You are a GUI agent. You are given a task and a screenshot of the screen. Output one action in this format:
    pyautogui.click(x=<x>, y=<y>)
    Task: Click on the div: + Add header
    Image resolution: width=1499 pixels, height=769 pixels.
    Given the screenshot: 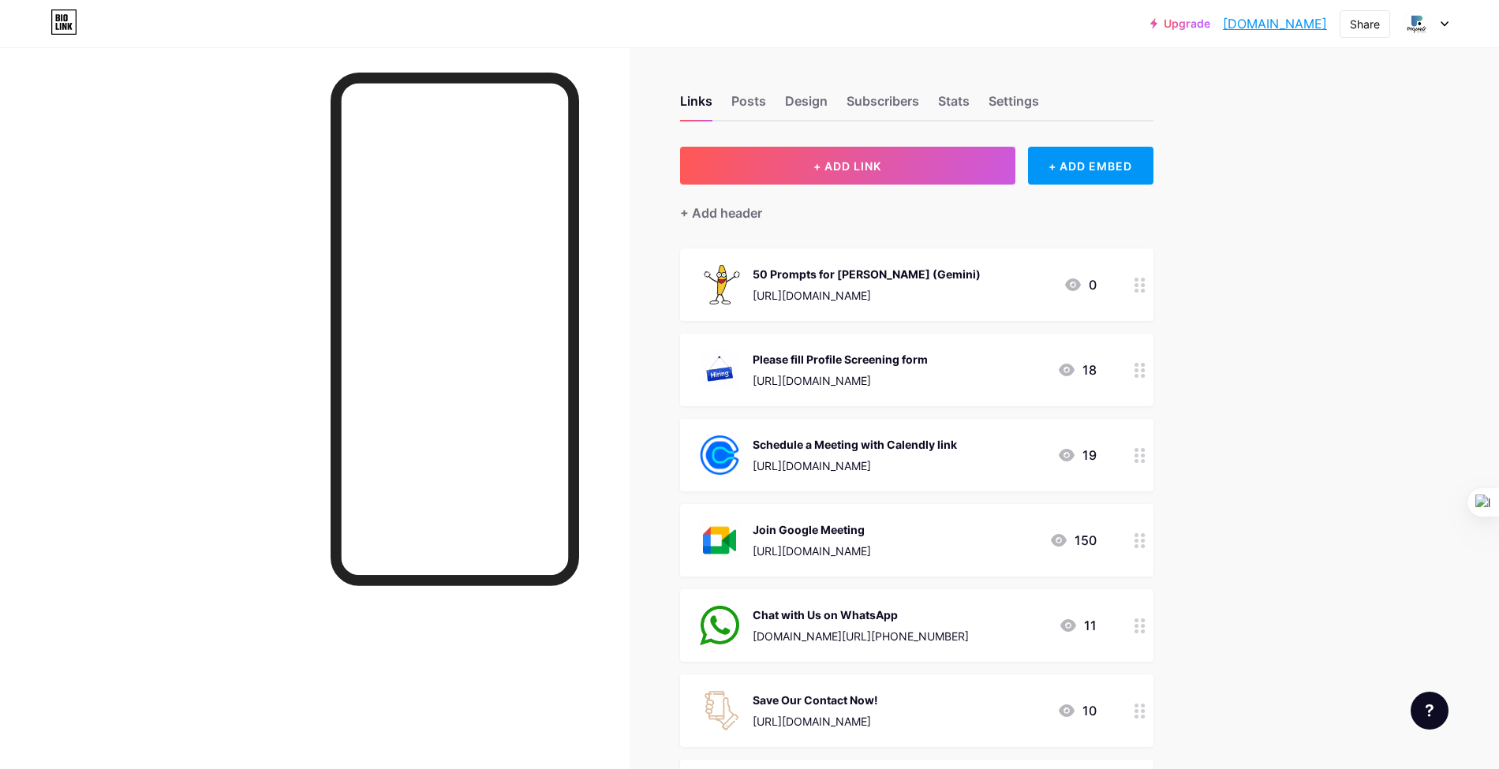 What is the action you would take?
    pyautogui.click(x=721, y=213)
    